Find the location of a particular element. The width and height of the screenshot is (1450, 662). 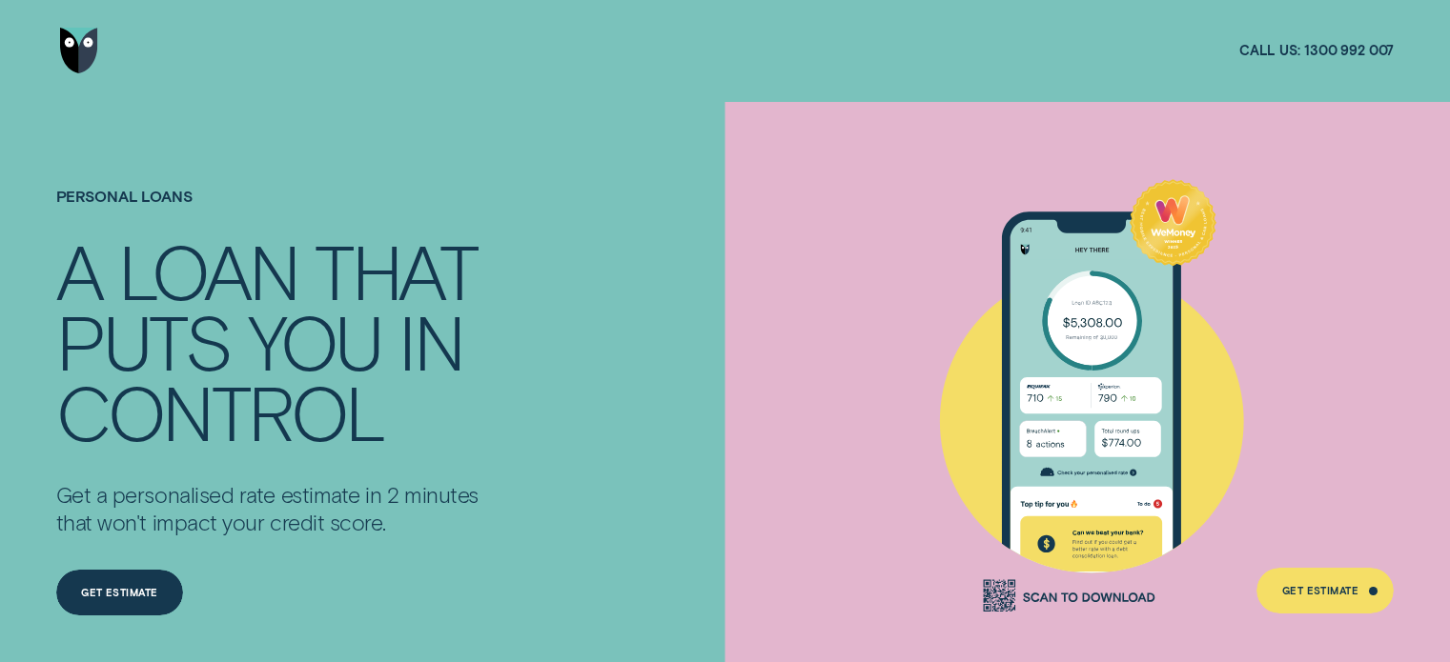

div: A is located at coordinates (78, 270).